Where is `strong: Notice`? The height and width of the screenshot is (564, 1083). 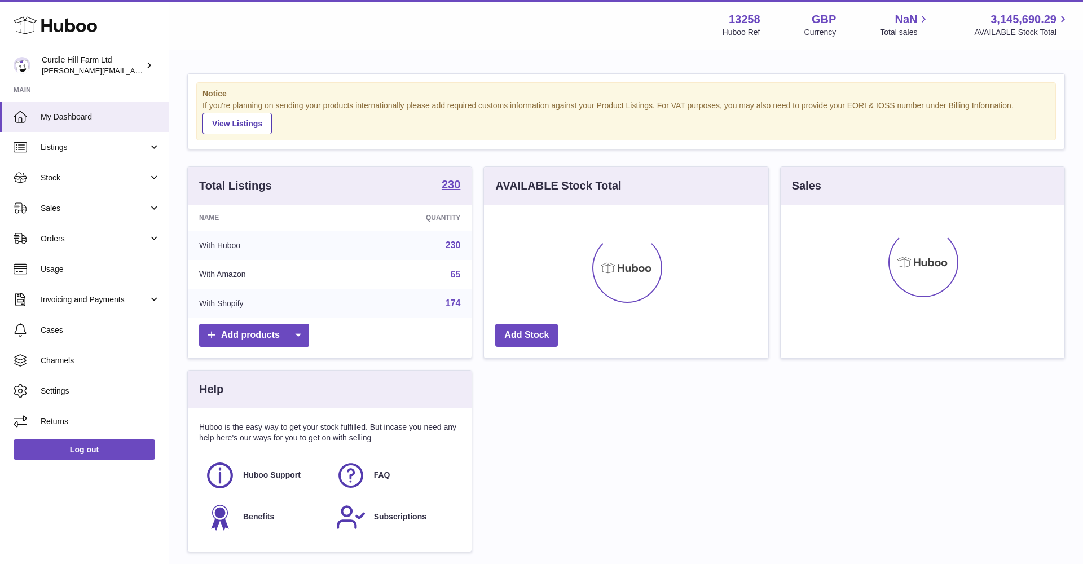
strong: Notice is located at coordinates (626, 94).